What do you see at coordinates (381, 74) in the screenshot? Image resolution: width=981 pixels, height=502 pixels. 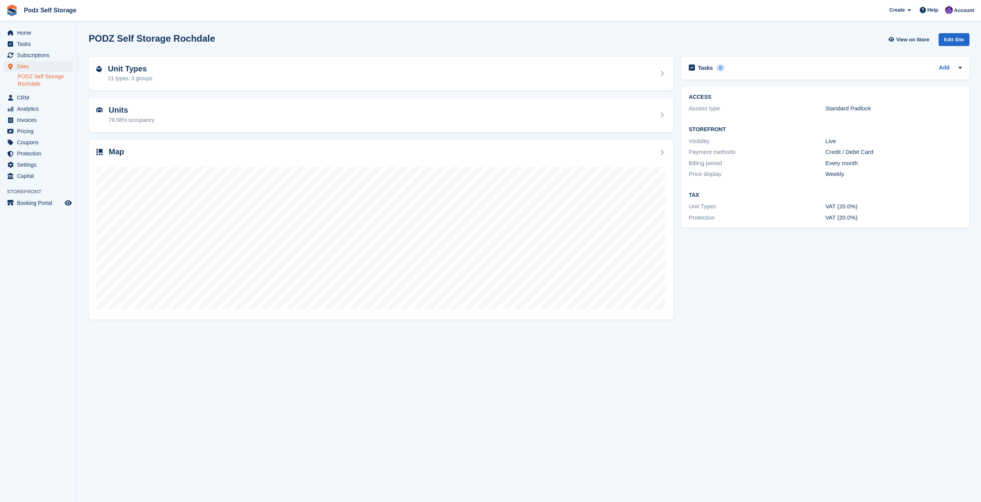 I see `a: Unit Types 21 types, 3 groups` at bounding box center [381, 74].